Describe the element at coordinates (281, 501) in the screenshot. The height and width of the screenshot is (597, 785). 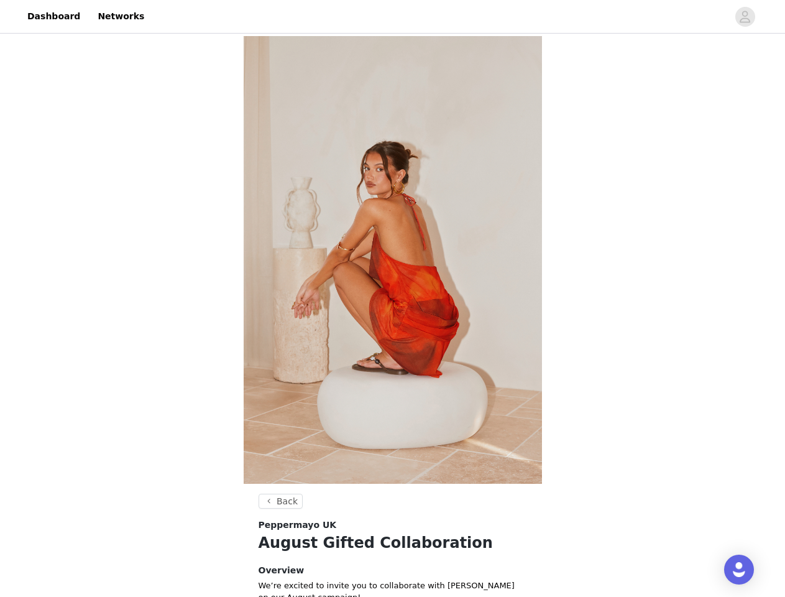
I see `button: Back` at that location.